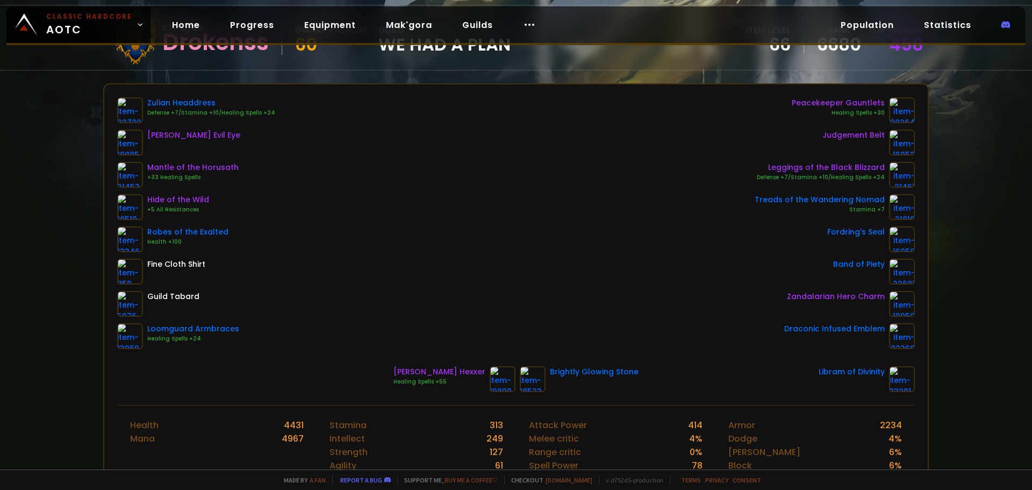  What do you see at coordinates (89, 17) in the screenshot?
I see `small: Classic Hardcore` at bounding box center [89, 17].